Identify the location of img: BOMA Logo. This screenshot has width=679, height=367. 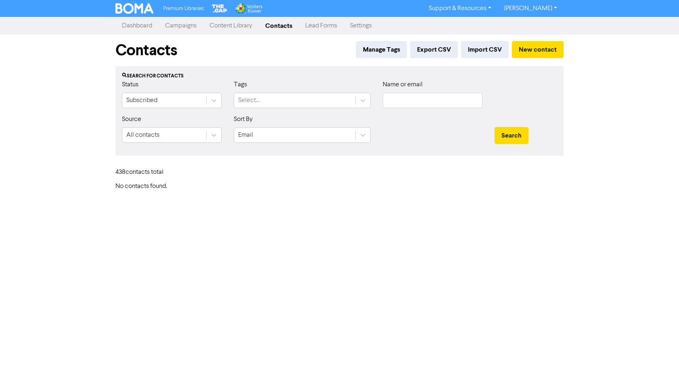
(134, 8).